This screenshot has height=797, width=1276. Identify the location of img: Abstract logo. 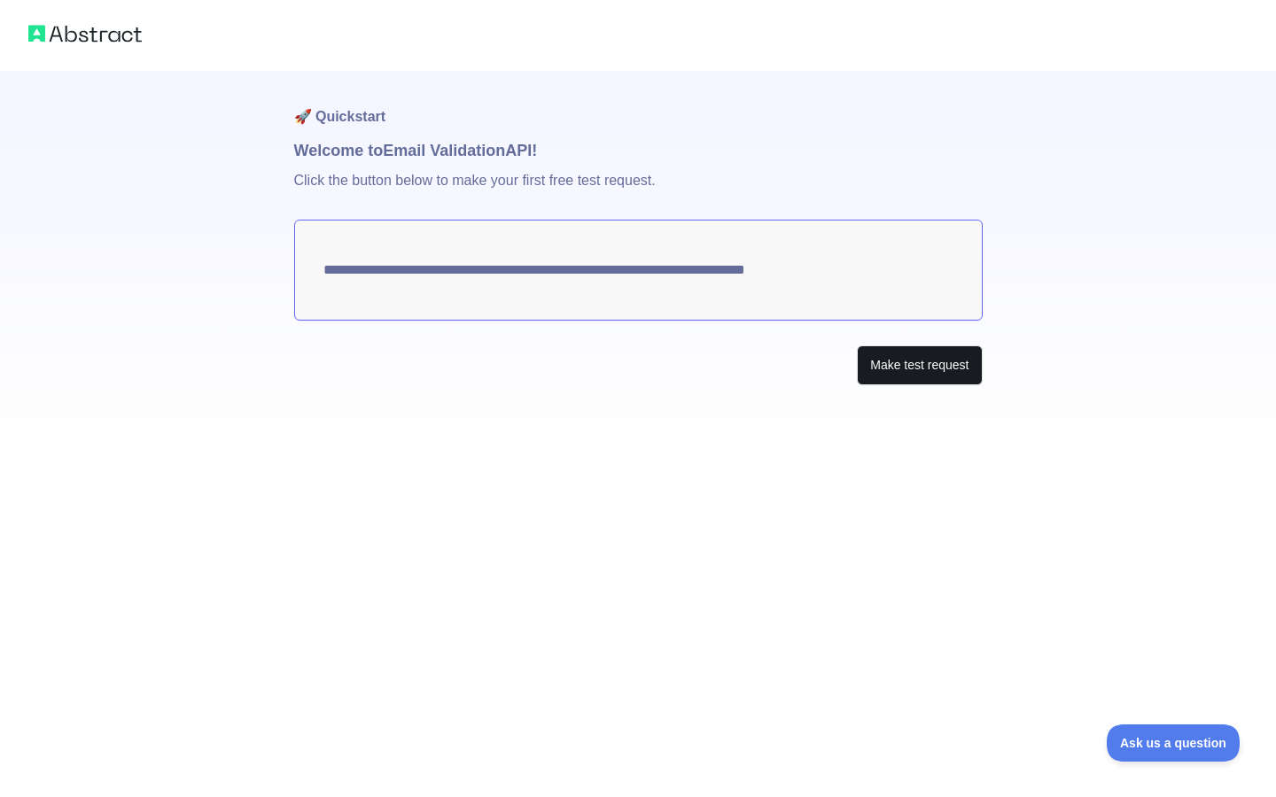
(85, 34).